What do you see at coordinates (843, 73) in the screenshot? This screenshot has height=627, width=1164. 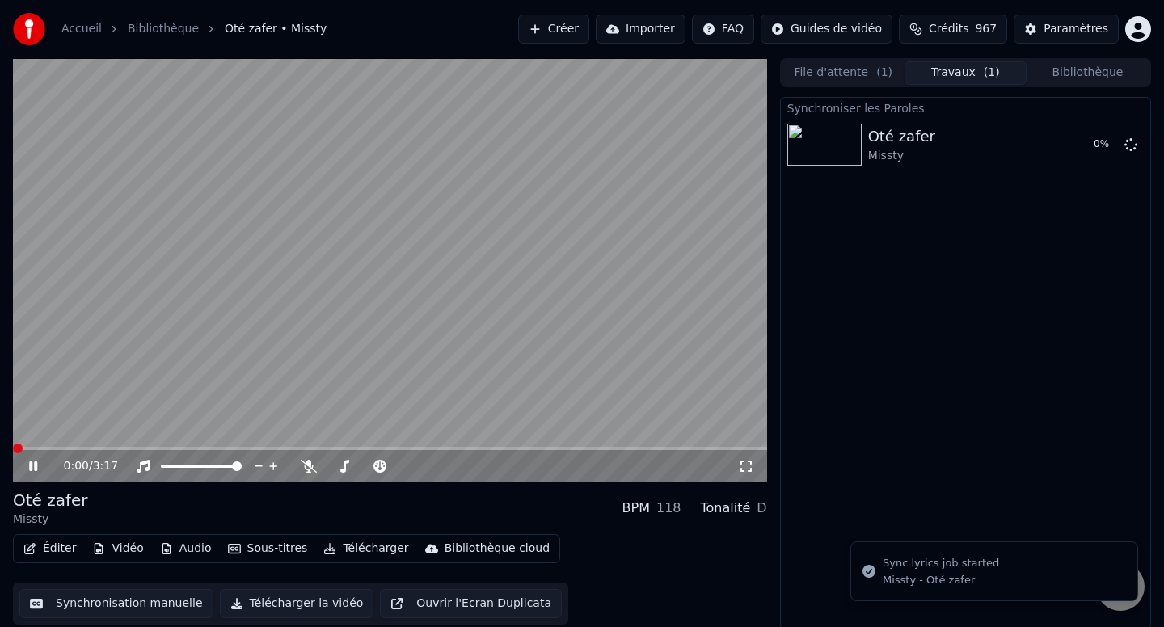 I see `button: File d'attente` at bounding box center [843, 73].